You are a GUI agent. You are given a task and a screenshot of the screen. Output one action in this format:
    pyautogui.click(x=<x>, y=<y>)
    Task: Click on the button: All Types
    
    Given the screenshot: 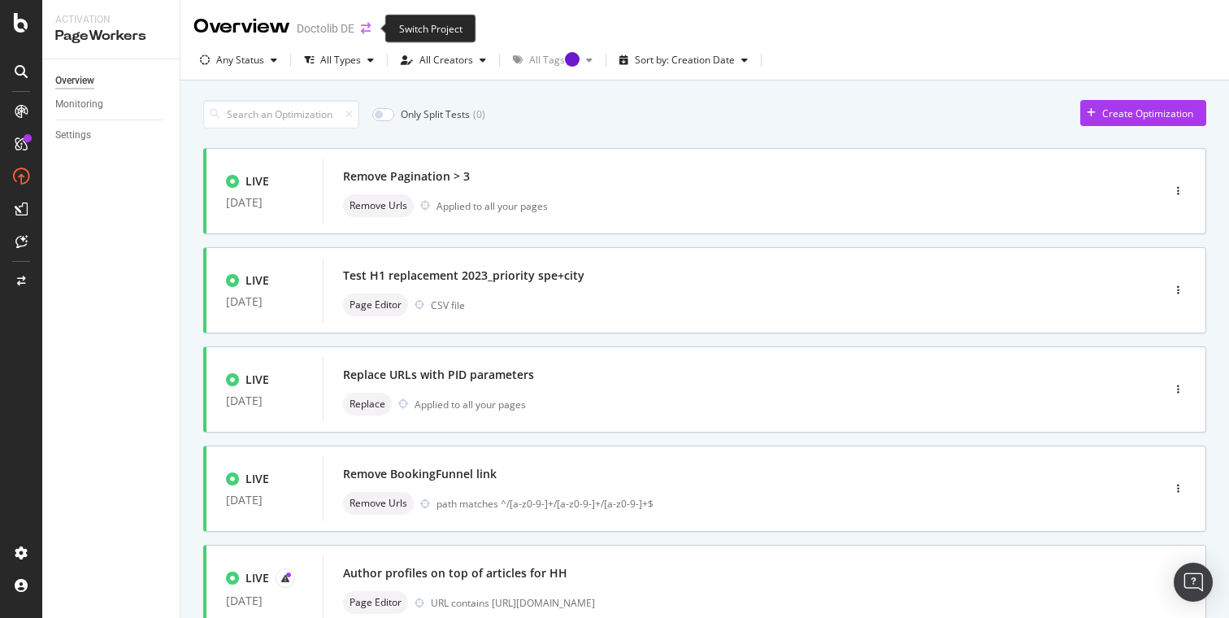 What is the action you would take?
    pyautogui.click(x=339, y=60)
    